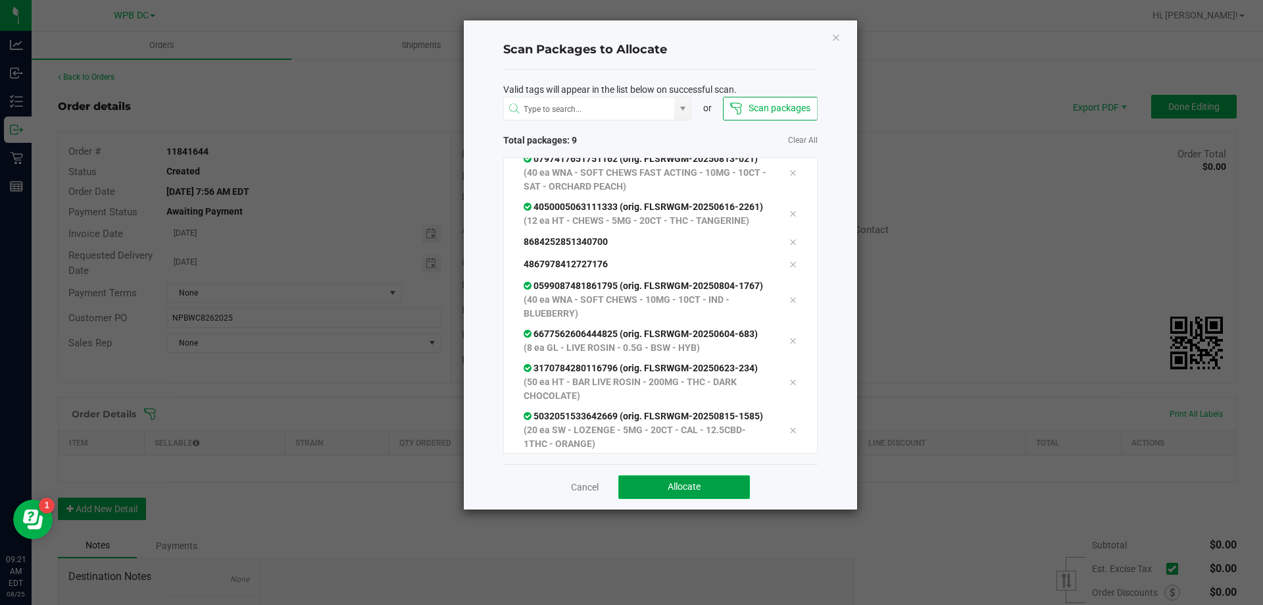 The width and height of the screenshot is (1263, 605). What do you see at coordinates (836, 37) in the screenshot?
I see `button: Close` at bounding box center [836, 37].